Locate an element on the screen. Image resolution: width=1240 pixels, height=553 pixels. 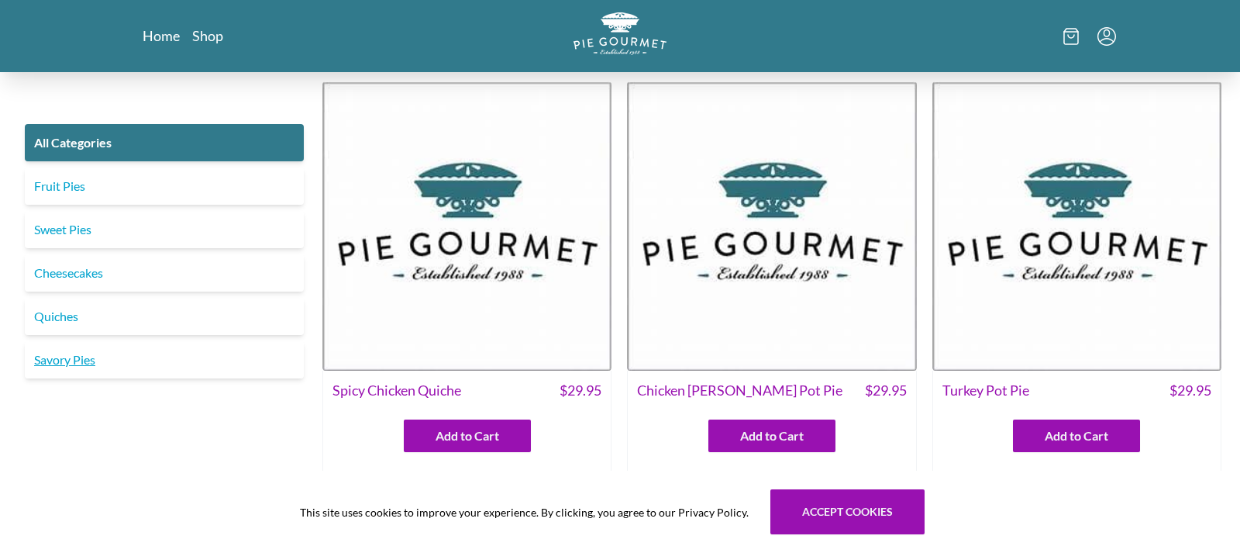
a: Cheesecakes is located at coordinates (164, 273).